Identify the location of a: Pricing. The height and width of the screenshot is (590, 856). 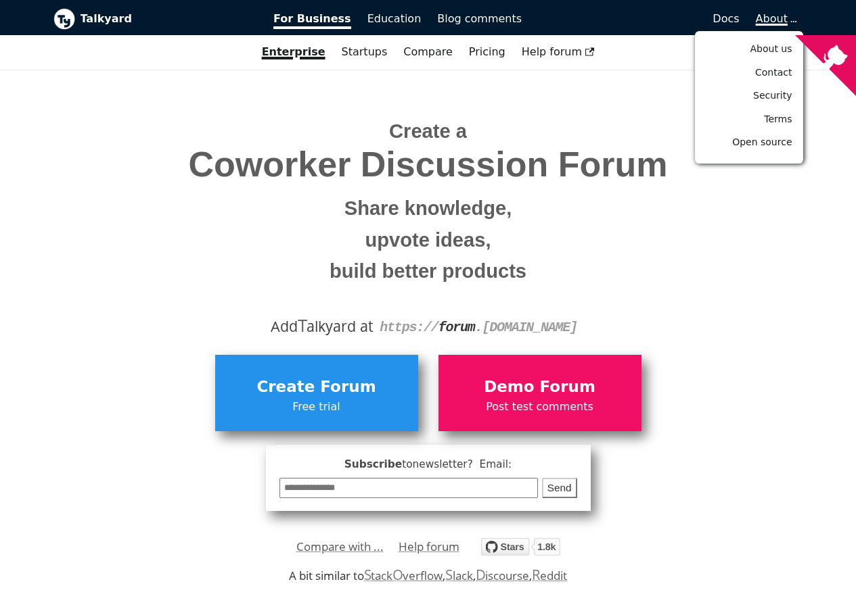
(487, 52).